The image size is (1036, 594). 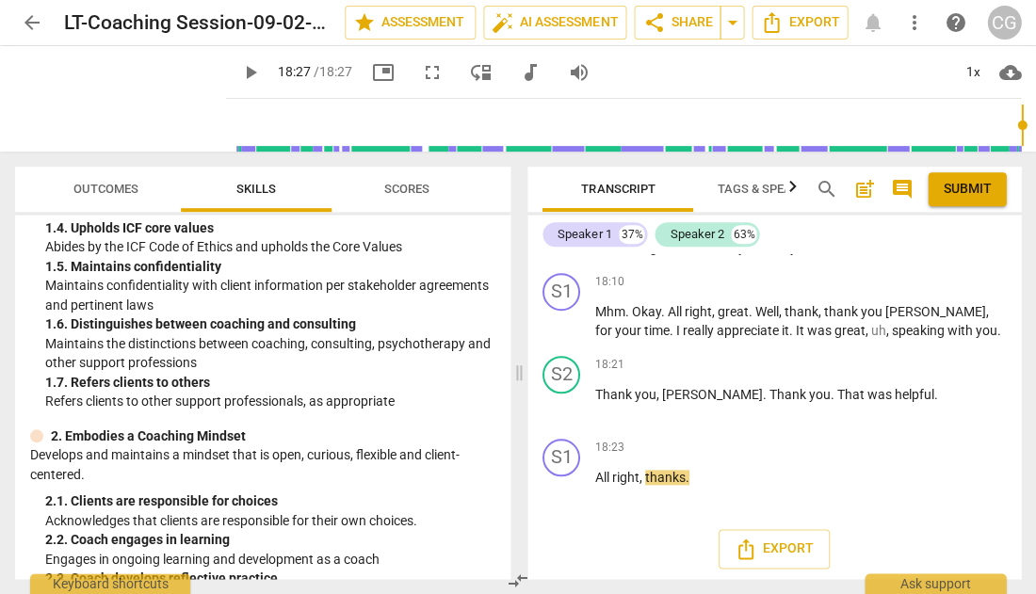 I want to click on button: Share, so click(x=677, y=23).